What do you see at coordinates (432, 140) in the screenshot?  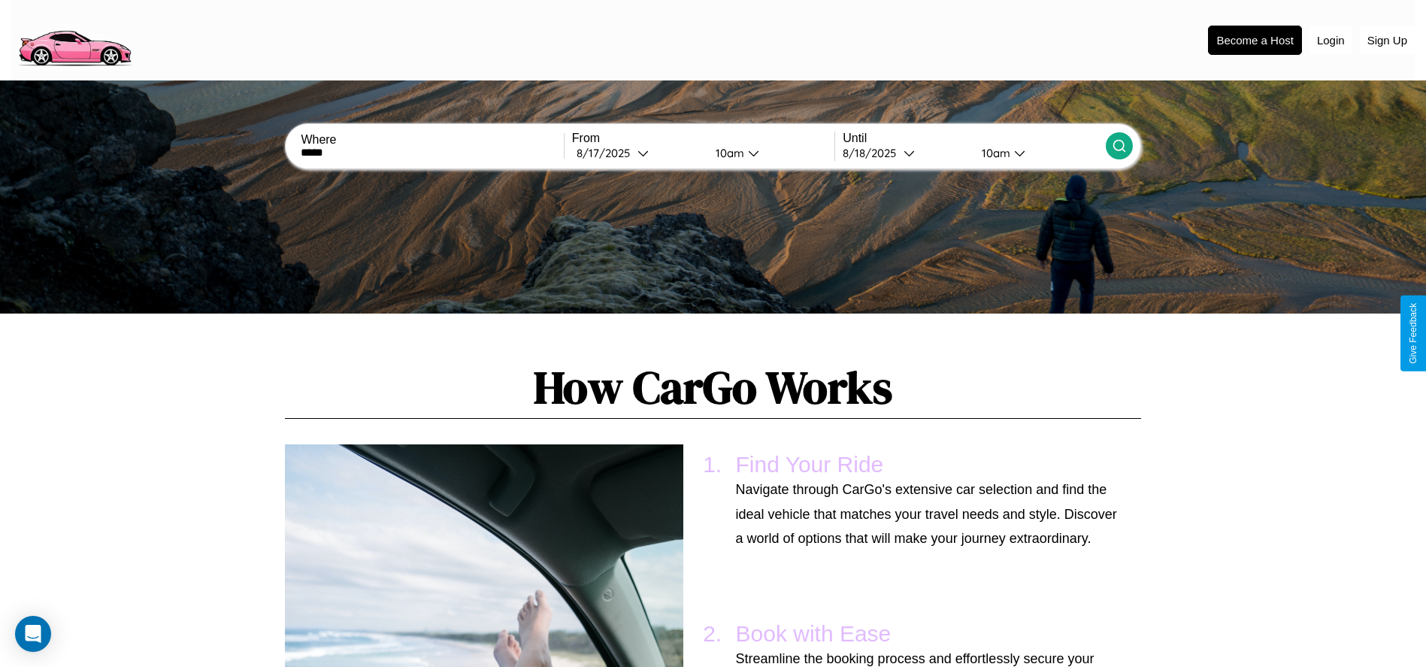 I see `label: Where` at bounding box center [432, 140].